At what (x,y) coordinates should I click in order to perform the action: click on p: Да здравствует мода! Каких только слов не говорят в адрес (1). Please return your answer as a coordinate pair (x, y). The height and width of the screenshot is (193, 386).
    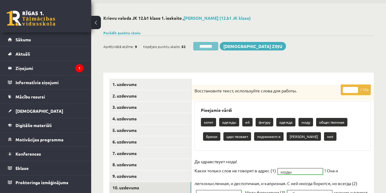
    Looking at the image, I should click on (235, 166).